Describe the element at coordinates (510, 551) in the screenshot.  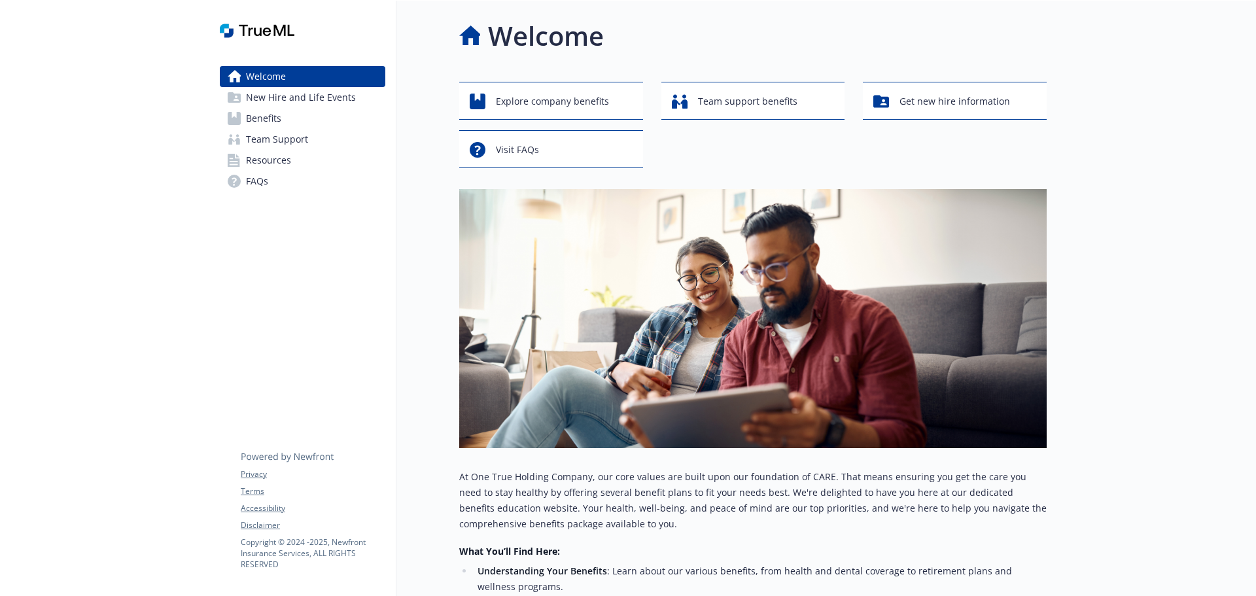
I see `strong: What You’ll Find Here:` at that location.